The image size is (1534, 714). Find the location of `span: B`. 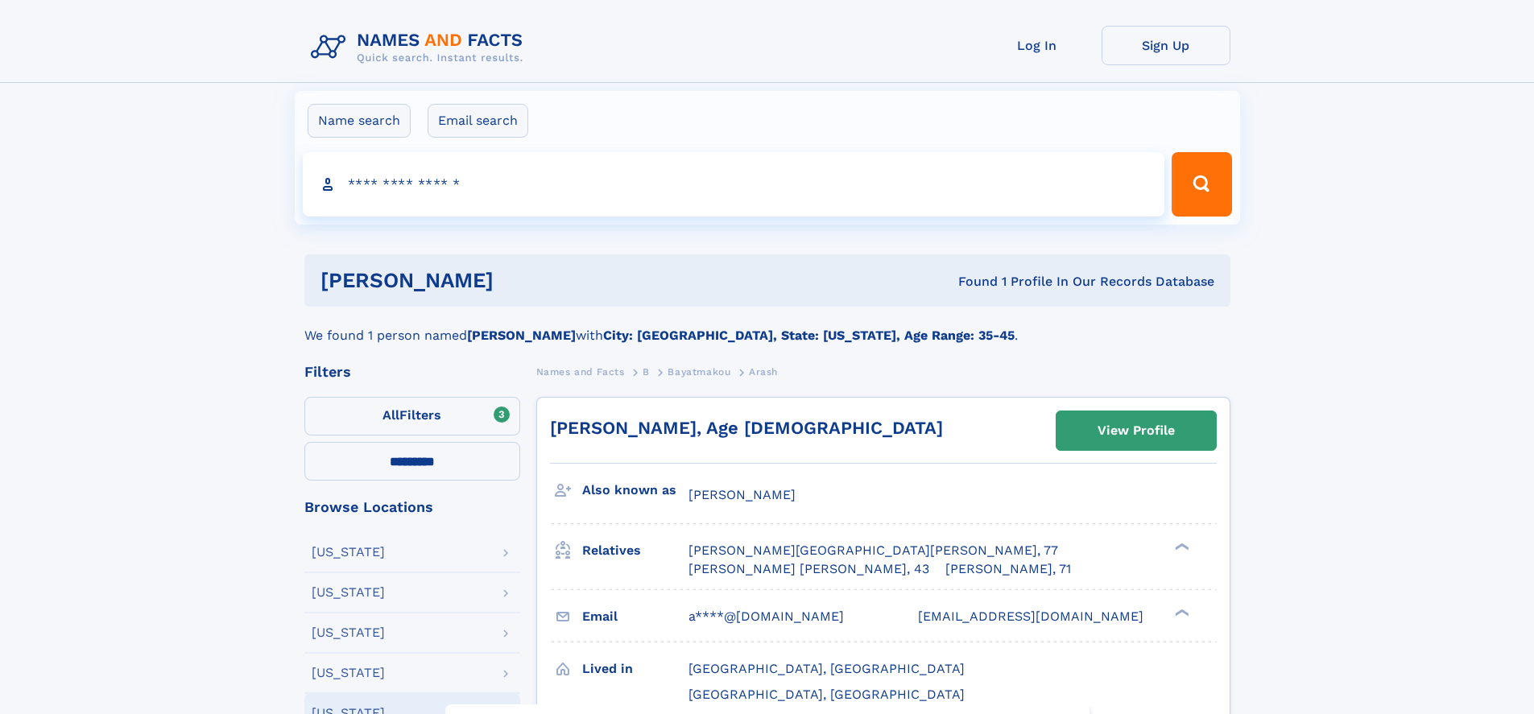

span: B is located at coordinates (646, 372).